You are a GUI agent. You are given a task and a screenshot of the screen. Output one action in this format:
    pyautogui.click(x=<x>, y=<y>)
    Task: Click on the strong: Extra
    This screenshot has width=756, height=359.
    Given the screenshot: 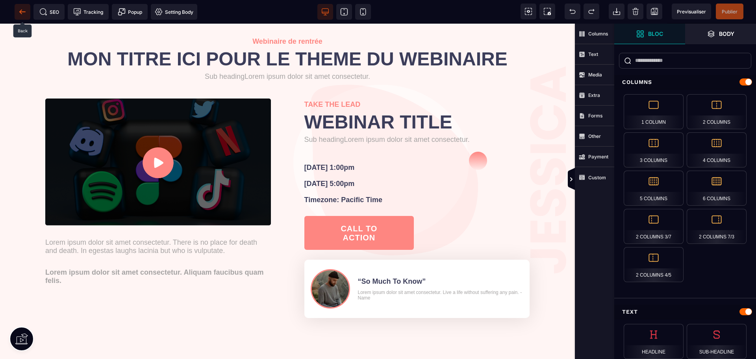 What is the action you would take?
    pyautogui.click(x=595, y=95)
    